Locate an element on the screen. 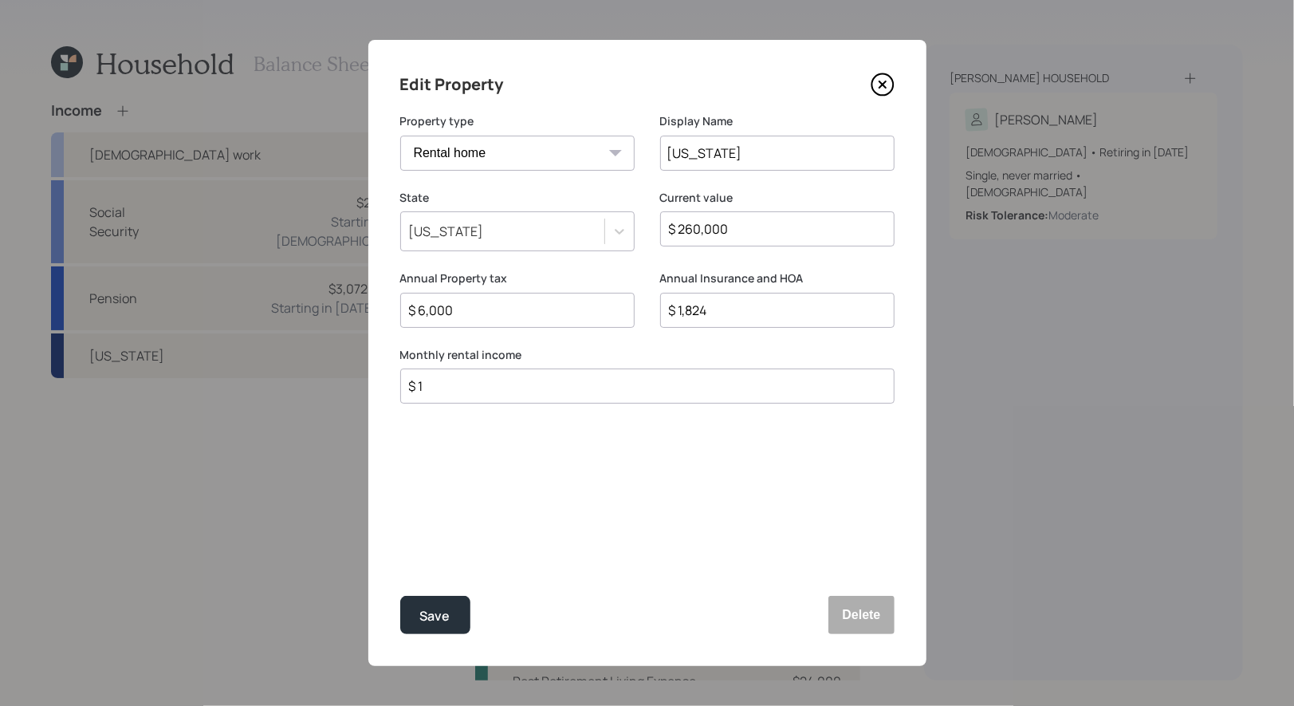  label: Property type is located at coordinates (518, 121).